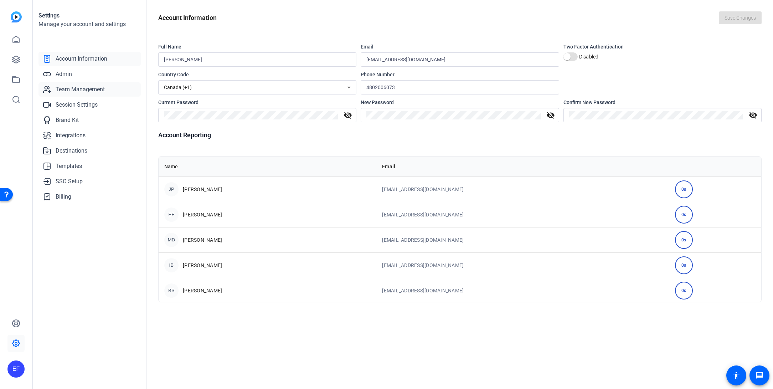 This screenshot has width=773, height=389. What do you see at coordinates (77, 105) in the screenshot?
I see `span: Session Settings` at bounding box center [77, 105].